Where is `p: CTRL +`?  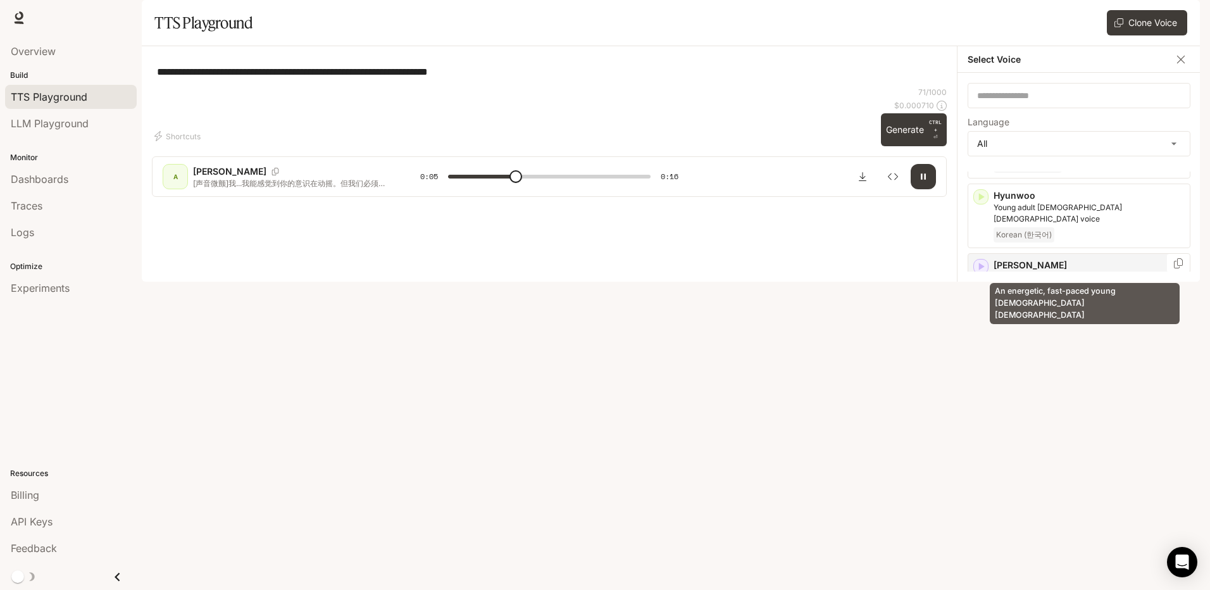
p: CTRL + is located at coordinates (936, 126).